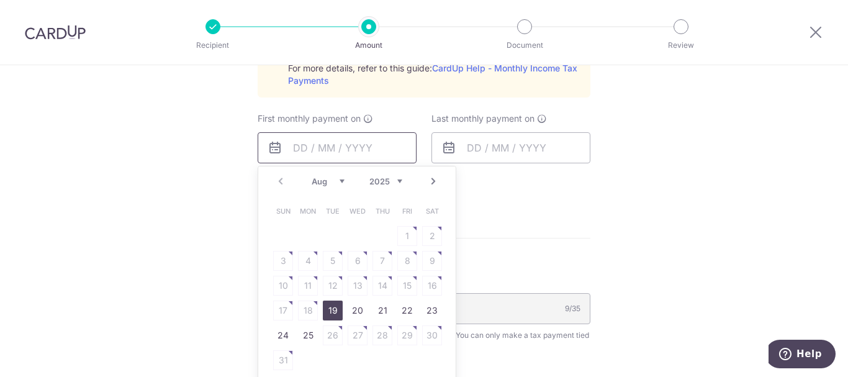  What do you see at coordinates (283, 211) in the screenshot?
I see `span: Sunday` at bounding box center [283, 211].